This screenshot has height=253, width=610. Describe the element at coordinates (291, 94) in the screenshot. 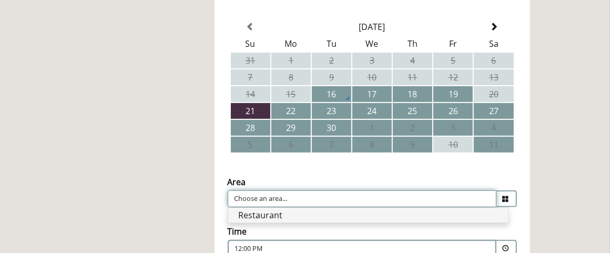

I see `td: 15` at that location.